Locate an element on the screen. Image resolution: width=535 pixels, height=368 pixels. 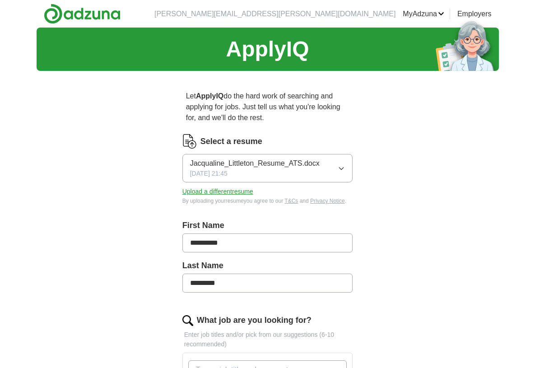
a: MyAdzuna is located at coordinates (423, 14).